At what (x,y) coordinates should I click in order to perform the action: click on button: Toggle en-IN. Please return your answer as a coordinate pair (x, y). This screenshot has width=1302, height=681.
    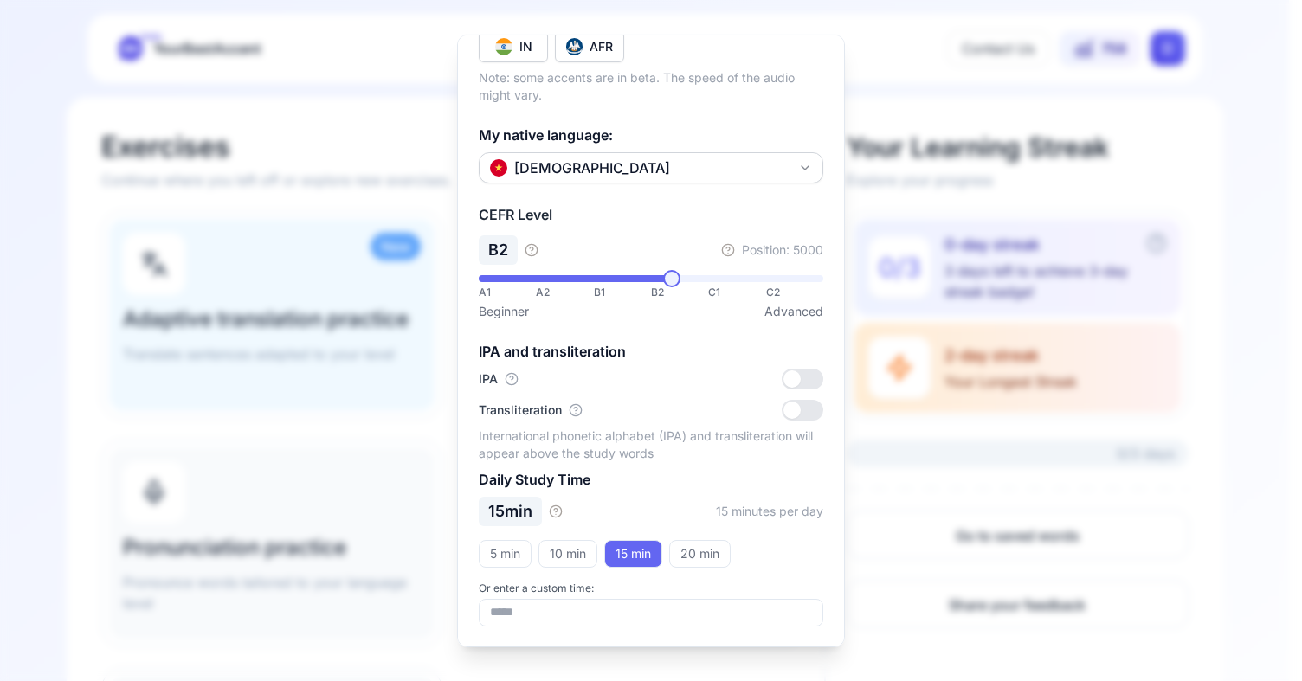
    Looking at the image, I should click on (513, 46).